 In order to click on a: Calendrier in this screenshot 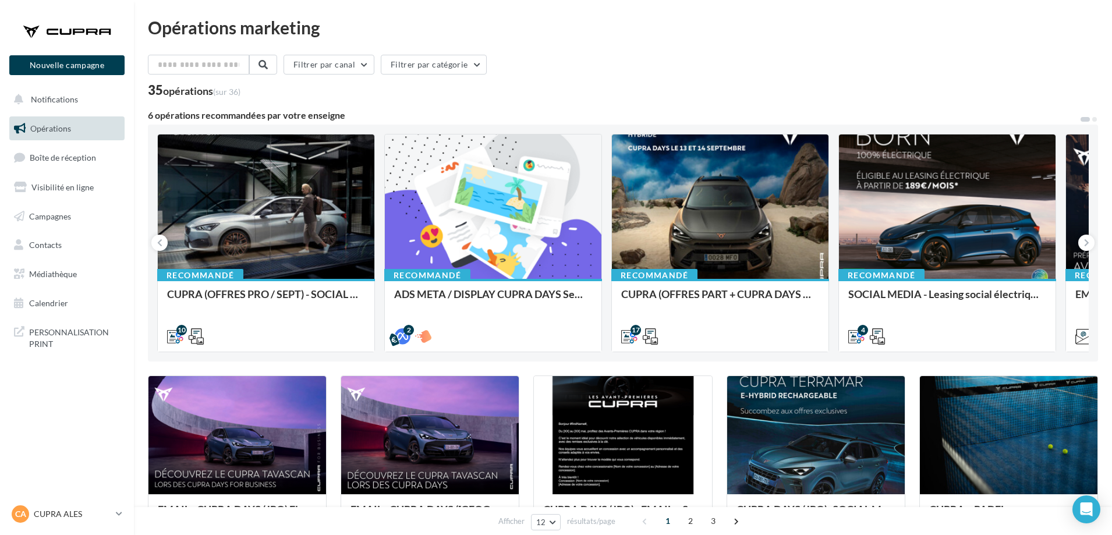, I will do `click(67, 303)`.